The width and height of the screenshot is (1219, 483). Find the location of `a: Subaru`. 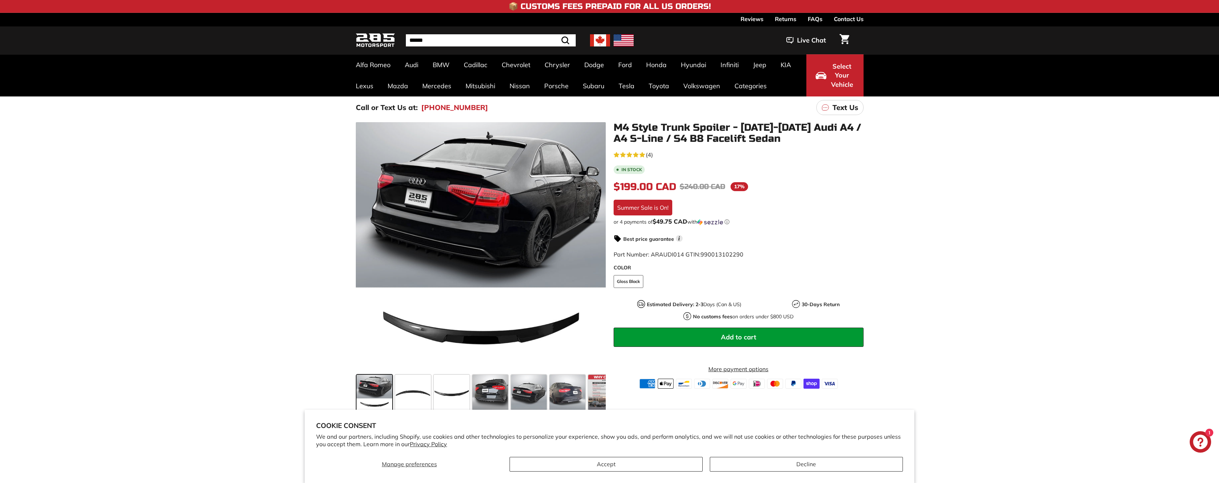

a: Subaru is located at coordinates (594, 86).